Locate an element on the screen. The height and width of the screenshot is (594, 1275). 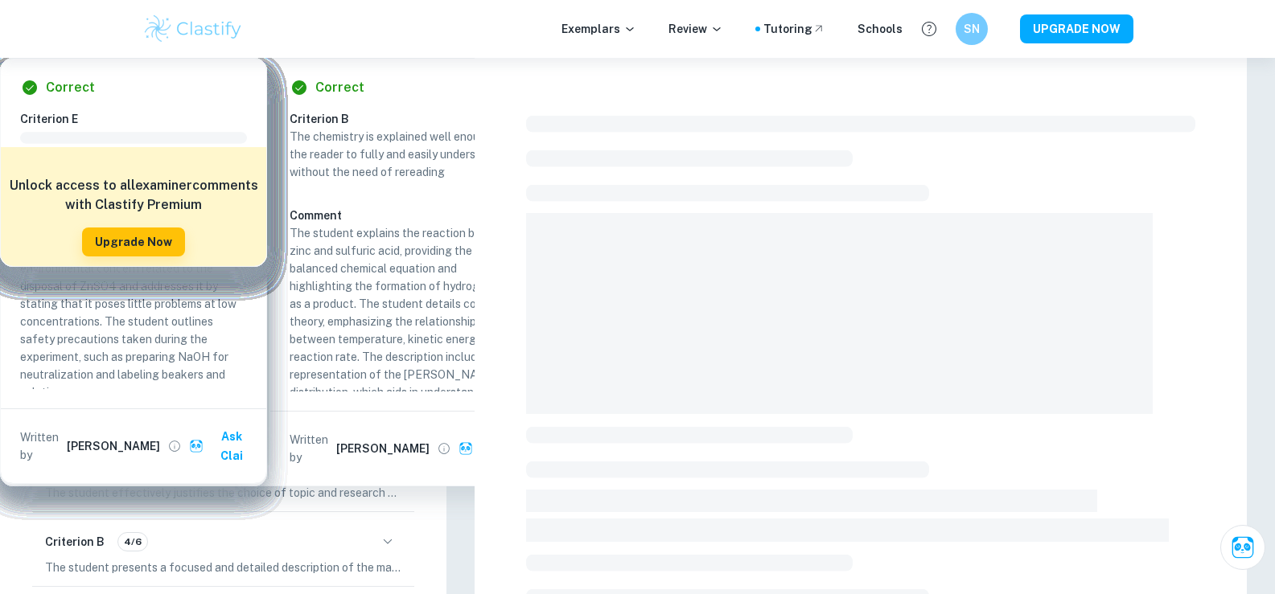
span: 4/6 is located at coordinates (133, 542).